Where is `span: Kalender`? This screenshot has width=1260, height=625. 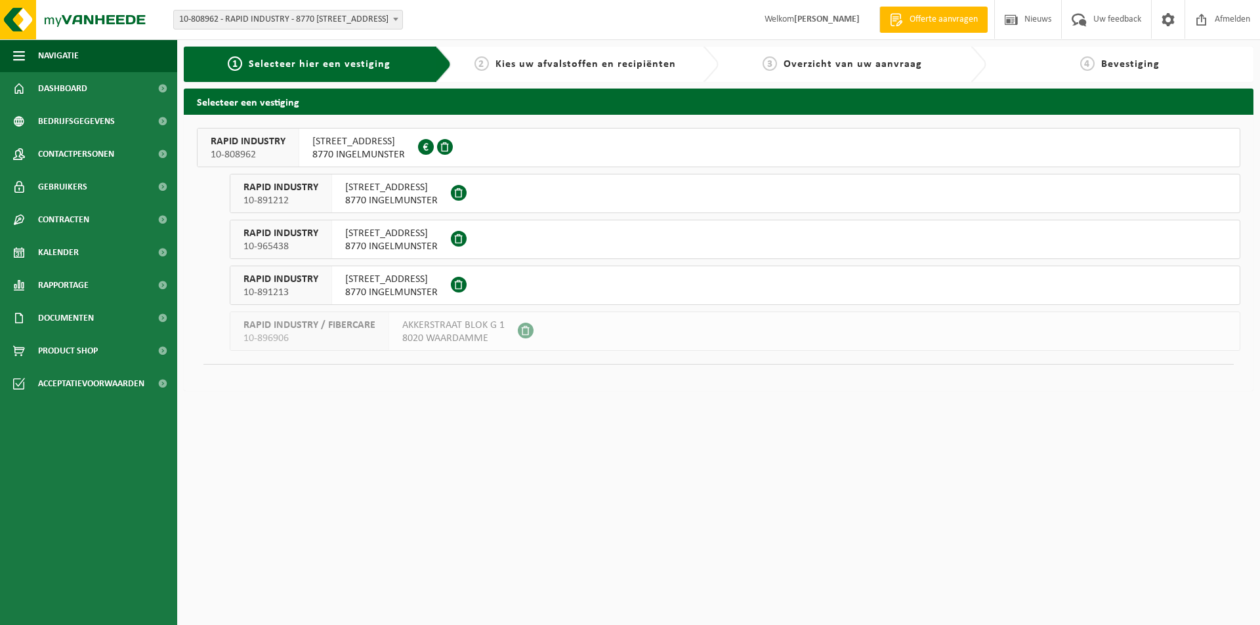 span: Kalender is located at coordinates (58, 253).